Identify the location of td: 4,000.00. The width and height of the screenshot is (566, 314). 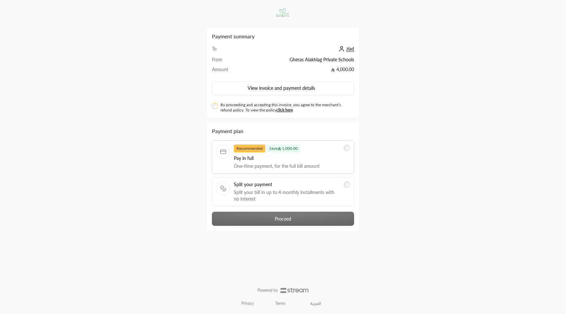
(297, 71).